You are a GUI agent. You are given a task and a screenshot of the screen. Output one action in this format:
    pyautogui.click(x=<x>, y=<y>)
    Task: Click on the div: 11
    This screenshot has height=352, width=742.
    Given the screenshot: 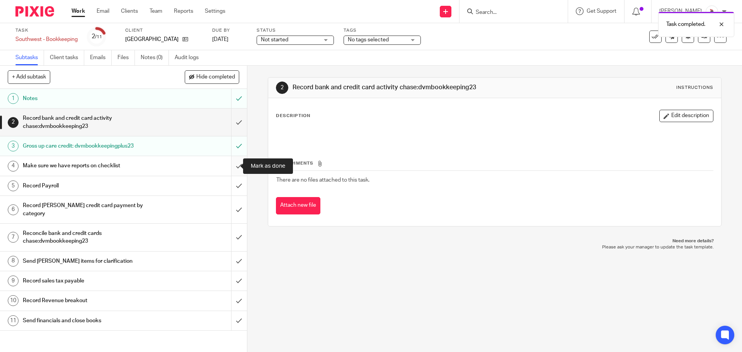 What is the action you would take?
    pyautogui.click(x=13, y=321)
    